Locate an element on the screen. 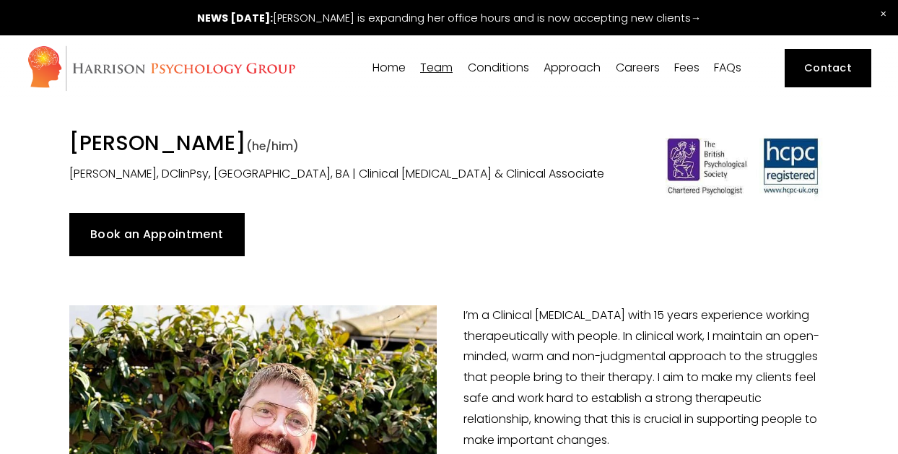 This screenshot has height=454, width=898. span: (he/him) is located at coordinates (272, 146).